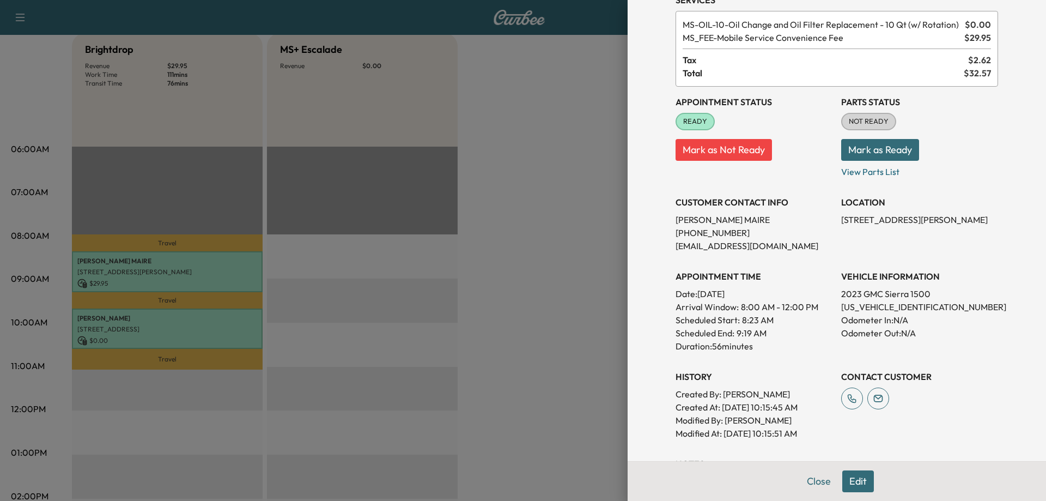 This screenshot has height=501, width=1046. I want to click on h3: NOTES, so click(837, 464).